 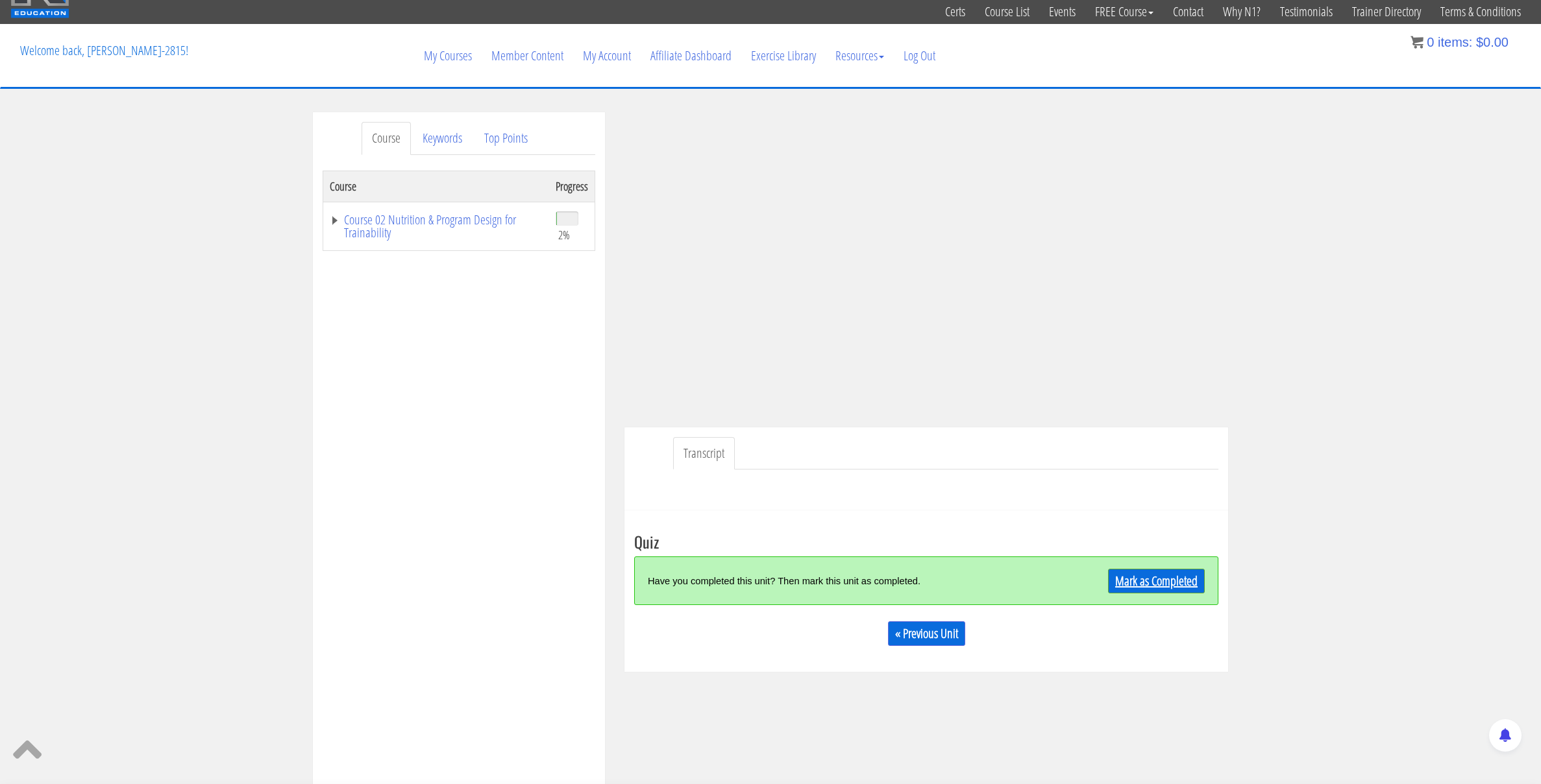 I want to click on a: « Previous Unit, so click(x=926, y=634).